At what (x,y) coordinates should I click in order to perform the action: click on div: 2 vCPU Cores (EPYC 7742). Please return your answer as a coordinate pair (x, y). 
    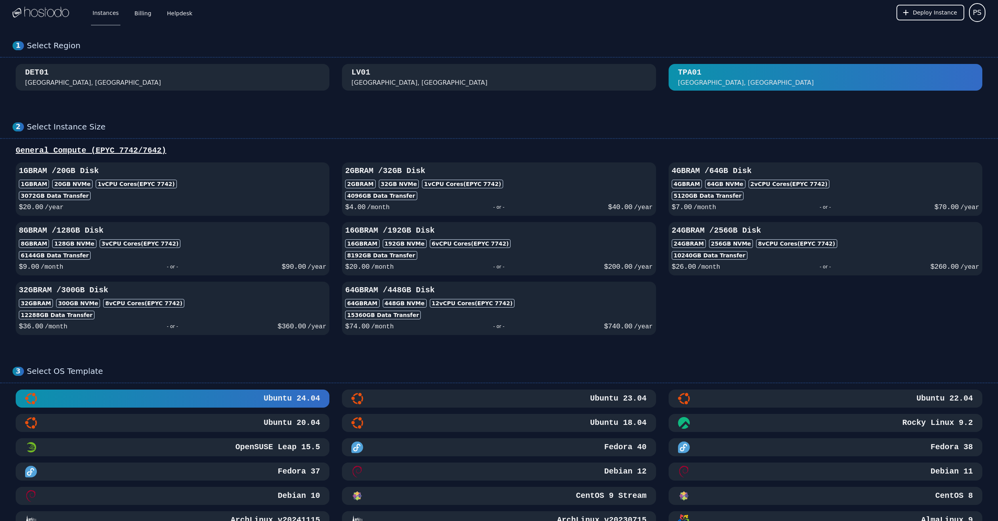
    Looking at the image, I should click on (789, 184).